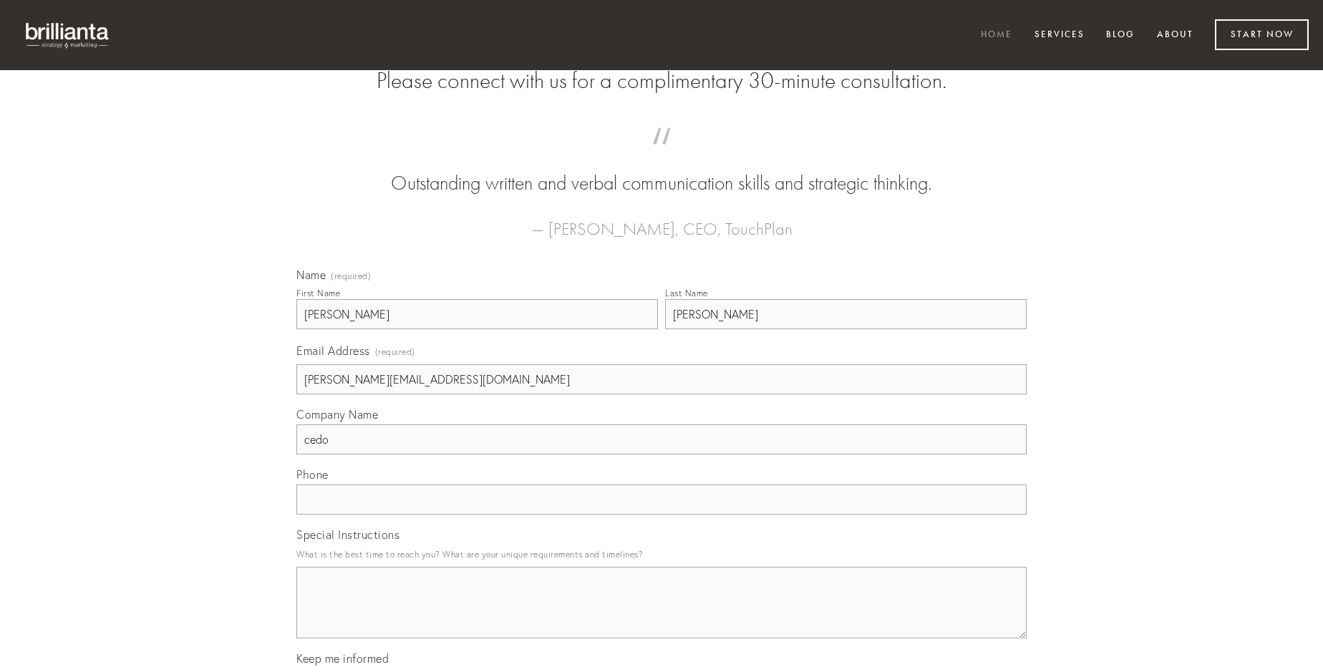 The width and height of the screenshot is (1323, 672). I want to click on img: brillianta - research, strategy, marketing, so click(68, 35).